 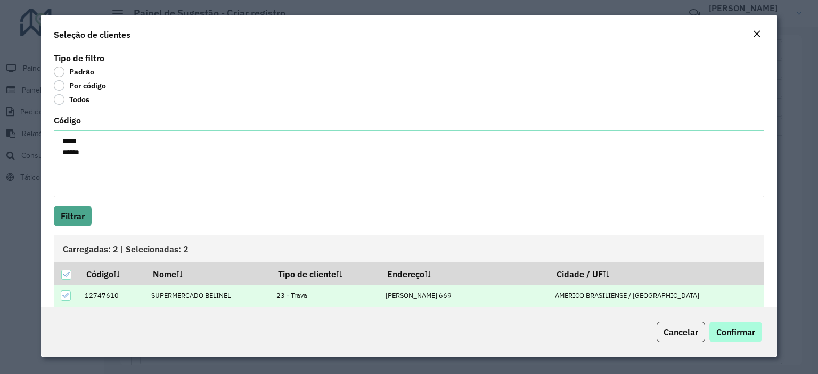 I want to click on button: Close, so click(x=757, y=35).